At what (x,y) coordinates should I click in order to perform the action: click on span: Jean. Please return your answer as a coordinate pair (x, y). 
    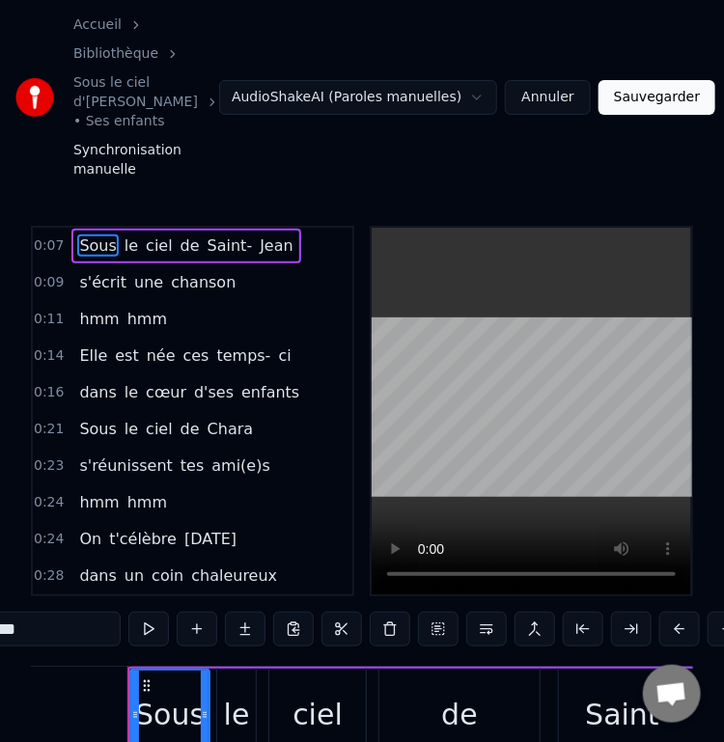
    Looking at the image, I should click on (276, 245).